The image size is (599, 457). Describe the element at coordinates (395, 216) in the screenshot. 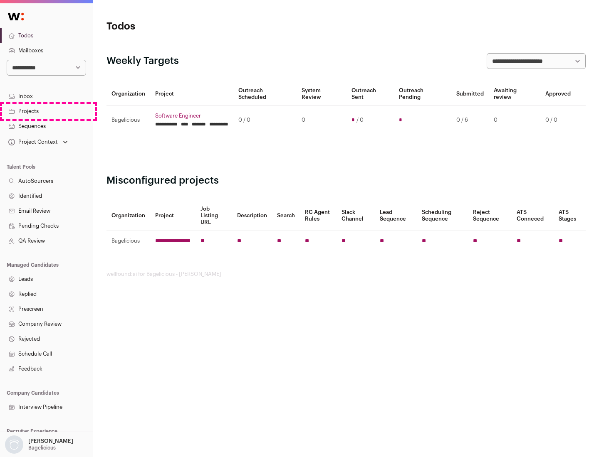

I see `th: Lead Sequence` at that location.